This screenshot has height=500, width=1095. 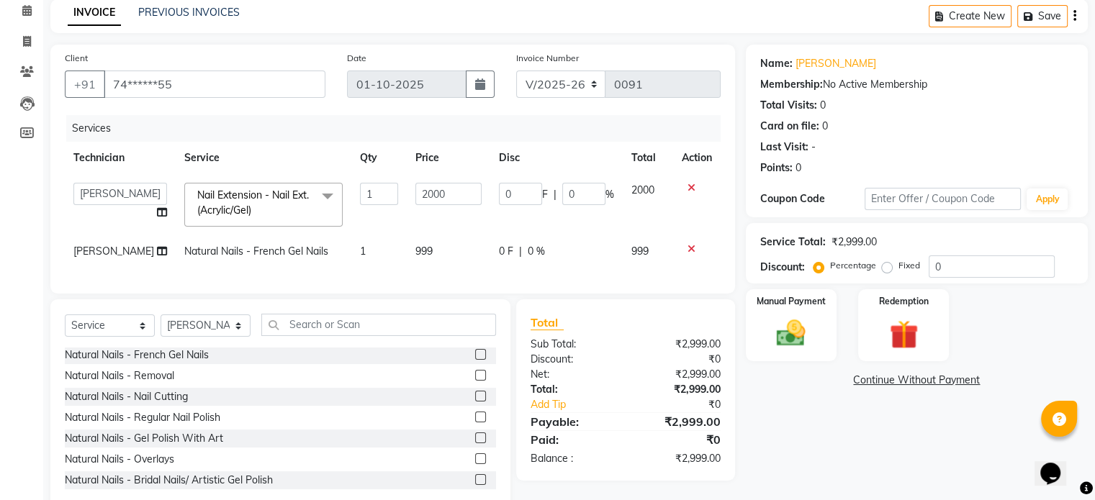 What do you see at coordinates (399, 128) in the screenshot?
I see `div: Services` at bounding box center [399, 128].